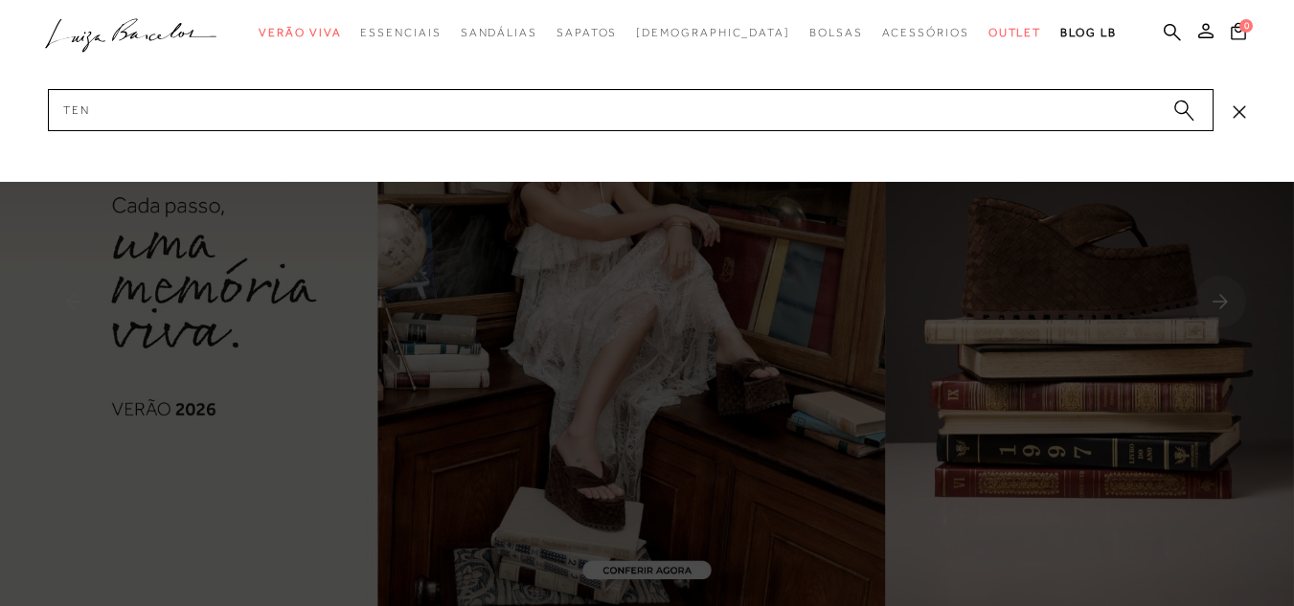  Describe the element at coordinates (300, 33) in the screenshot. I see `span: Verão Viva` at that location.